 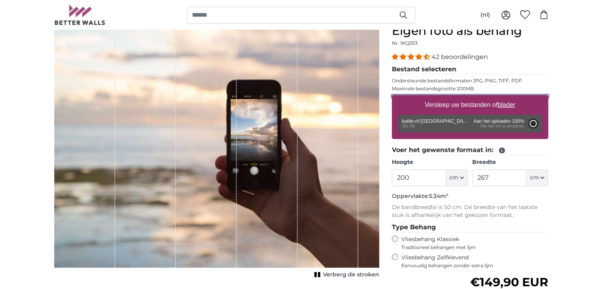 I want to click on img: Betterwalls, so click(x=80, y=15).